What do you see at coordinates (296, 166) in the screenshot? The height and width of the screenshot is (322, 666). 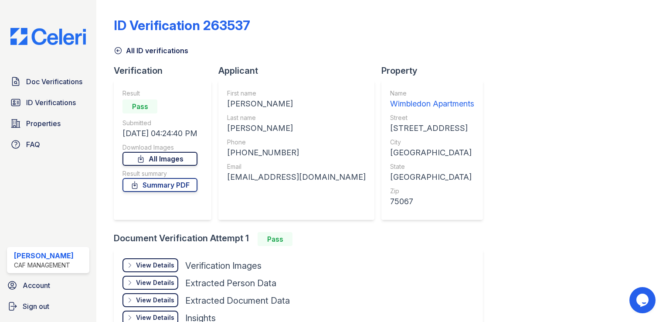 I see `div: Email` at bounding box center [296, 166].